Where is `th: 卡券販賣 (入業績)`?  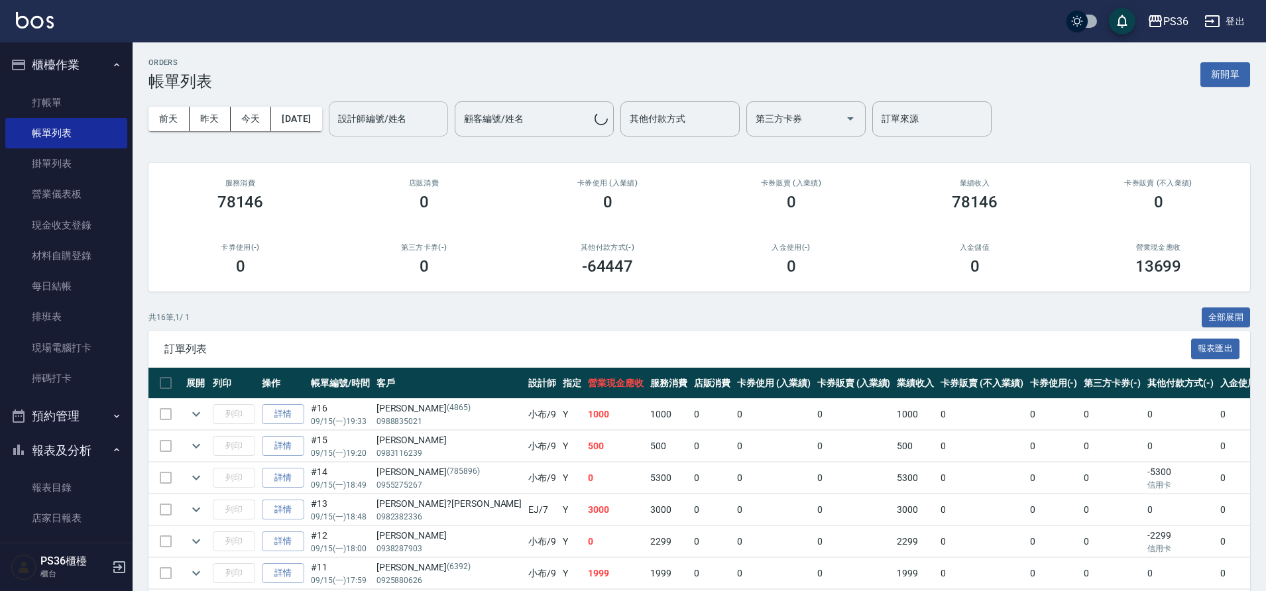 th: 卡券販賣 (入業績) is located at coordinates (854, 383).